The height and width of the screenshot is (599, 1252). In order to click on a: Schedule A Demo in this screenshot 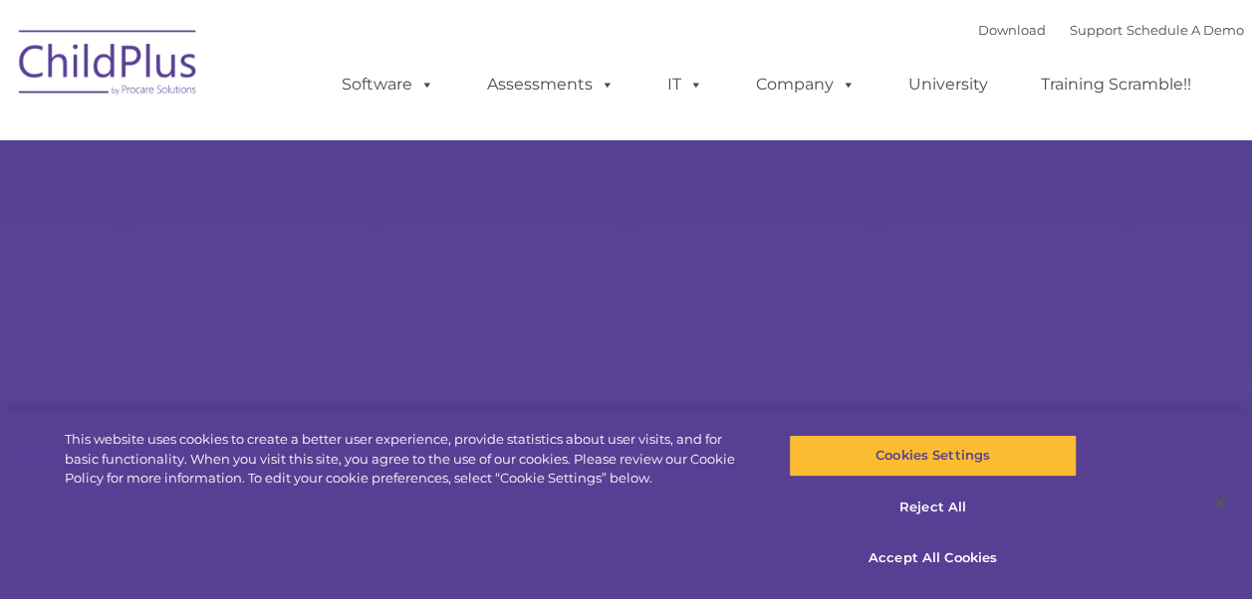, I will do `click(1185, 30)`.